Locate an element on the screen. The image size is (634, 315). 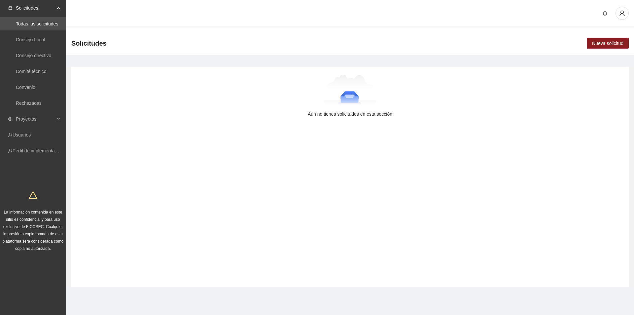
a: Consejo directivo is located at coordinates (33, 55).